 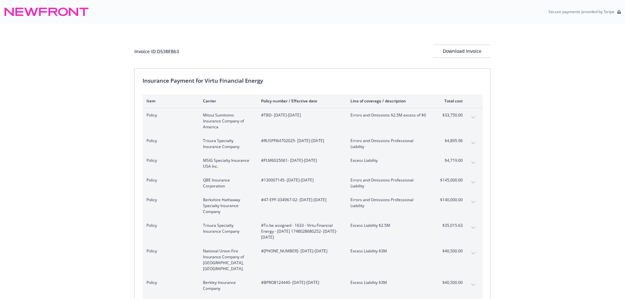 What do you see at coordinates (157, 51) in the screenshot?
I see `div: Invoice ID: D538EB63` at bounding box center [157, 51].